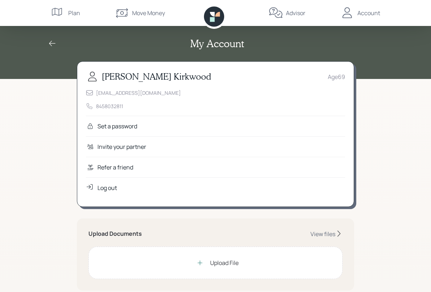  I want to click on div: Move Money, so click(148, 13).